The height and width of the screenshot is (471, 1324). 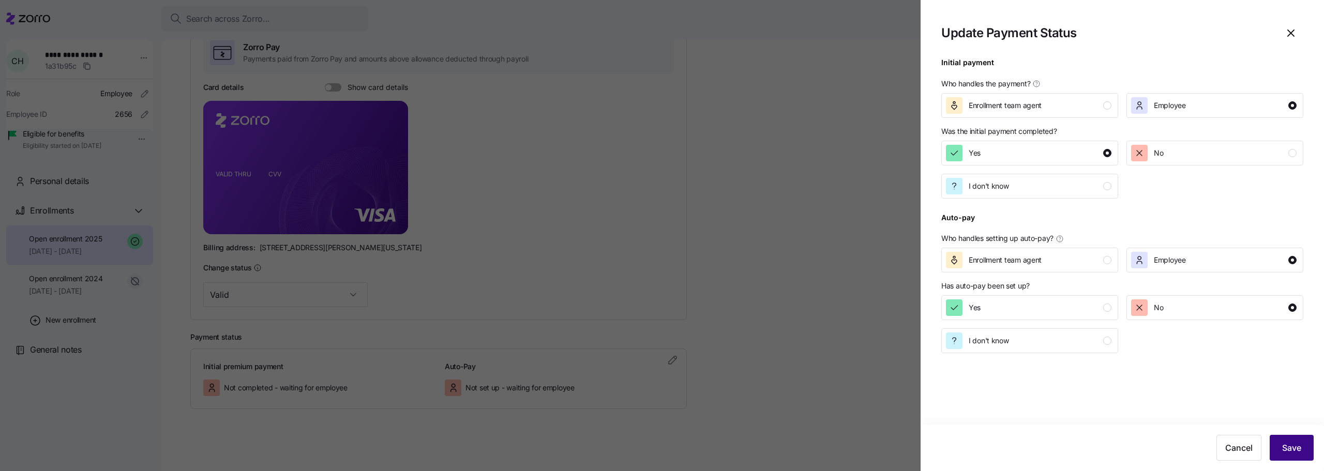 I want to click on div: Auto-pay, so click(x=957, y=222).